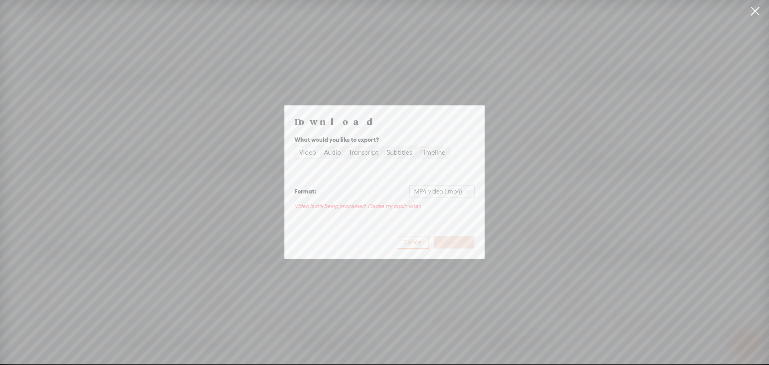 The image size is (769, 365). Describe the element at coordinates (384, 121) in the screenshot. I see `h4: Download` at that location.